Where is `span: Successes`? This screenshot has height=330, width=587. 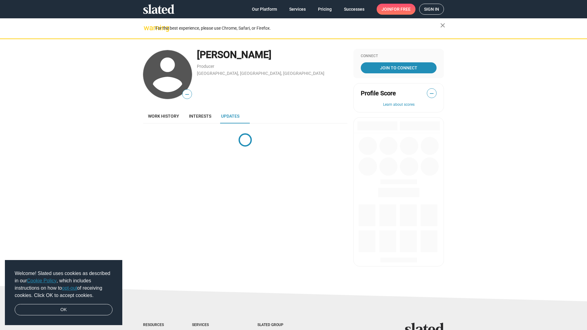 span: Successes is located at coordinates (354, 9).